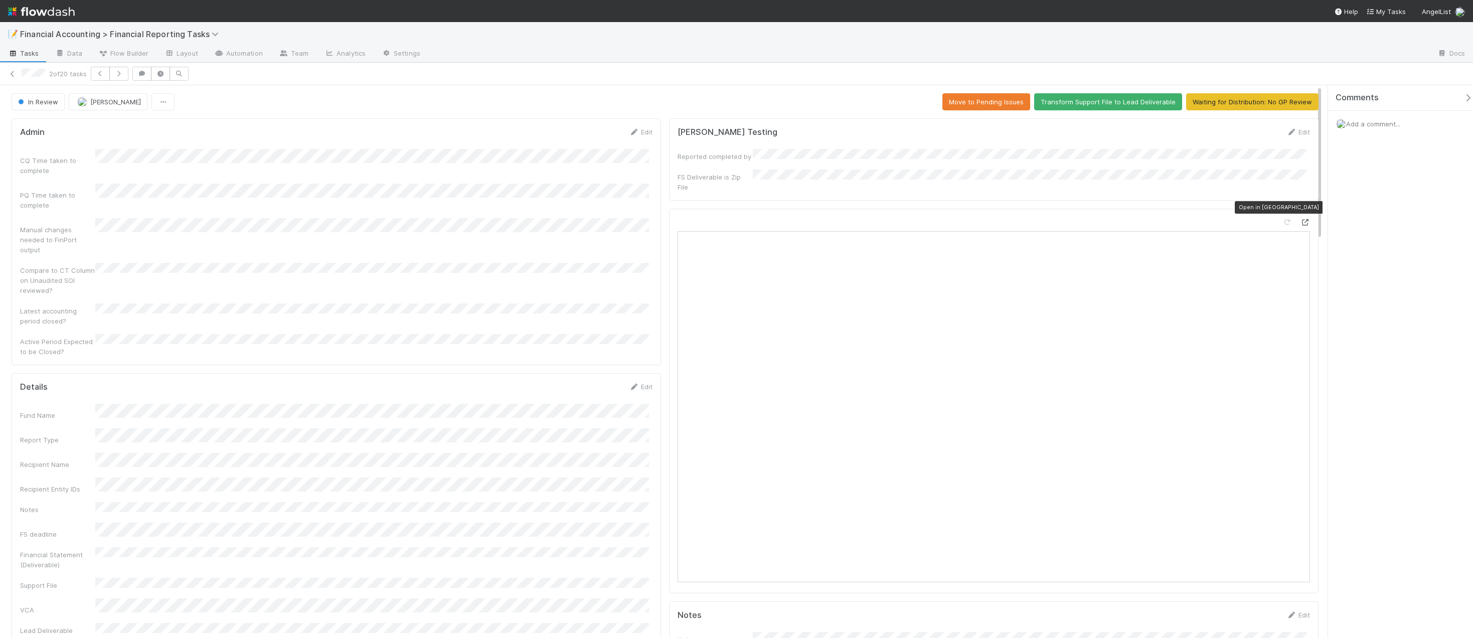 The height and width of the screenshot is (638, 1473). What do you see at coordinates (38, 102) in the screenshot?
I see `button: In Review` at bounding box center [38, 102].